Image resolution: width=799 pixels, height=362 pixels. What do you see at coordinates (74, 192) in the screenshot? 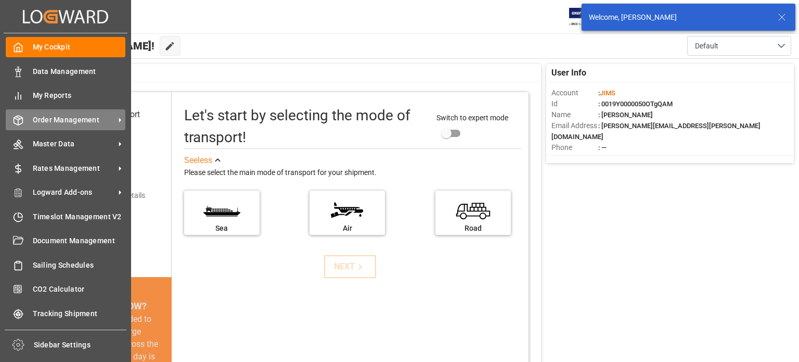
I see `span: Logward Add-ons` at bounding box center [74, 192].